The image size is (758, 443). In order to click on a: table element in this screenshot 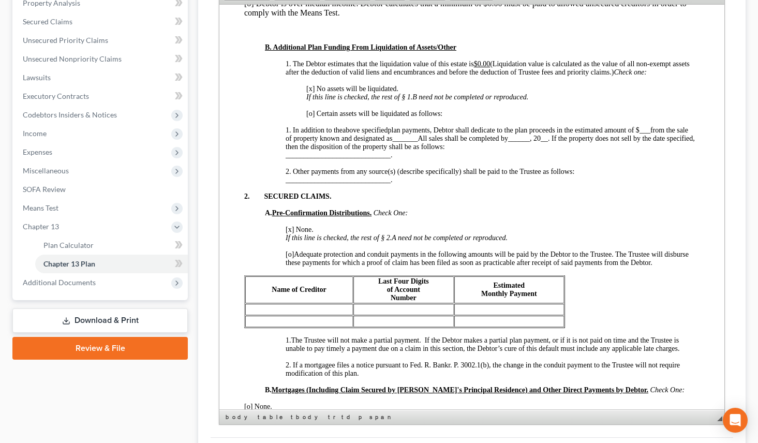, I will do `click(272, 417)`.